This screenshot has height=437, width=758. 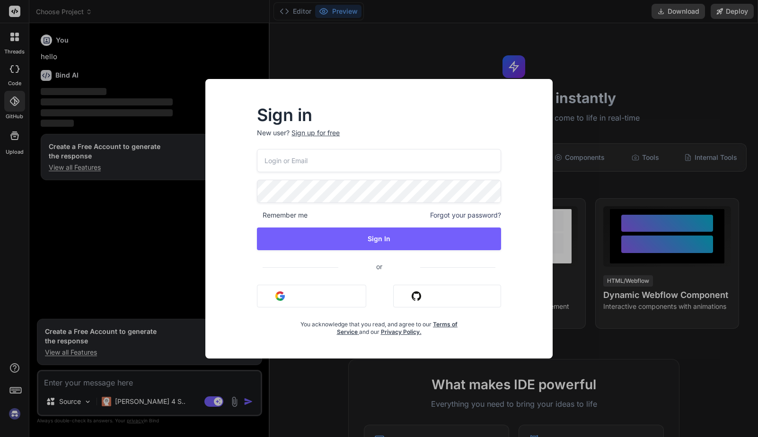 What do you see at coordinates (401, 332) in the screenshot?
I see `a: Privacy Policy.` at bounding box center [401, 332].